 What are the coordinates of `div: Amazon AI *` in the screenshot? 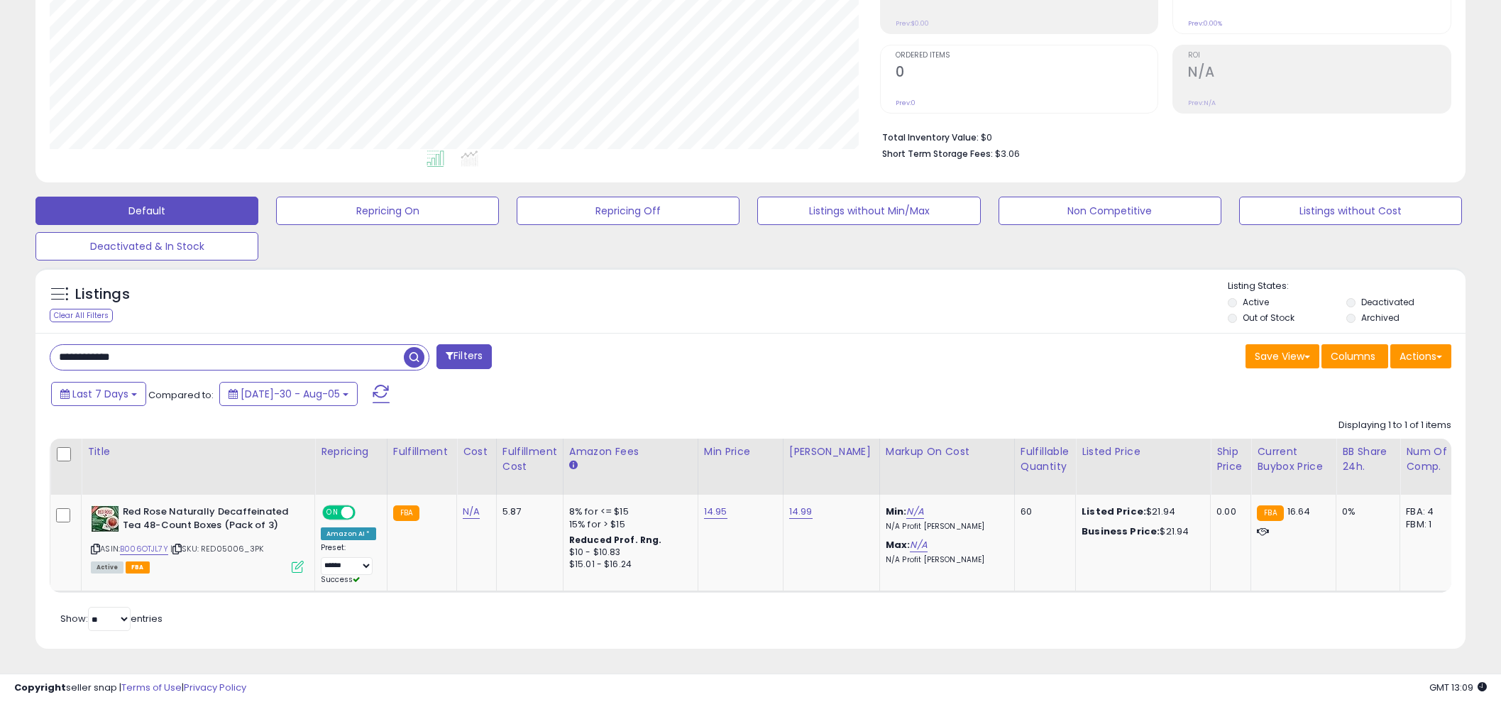 It's located at (349, 534).